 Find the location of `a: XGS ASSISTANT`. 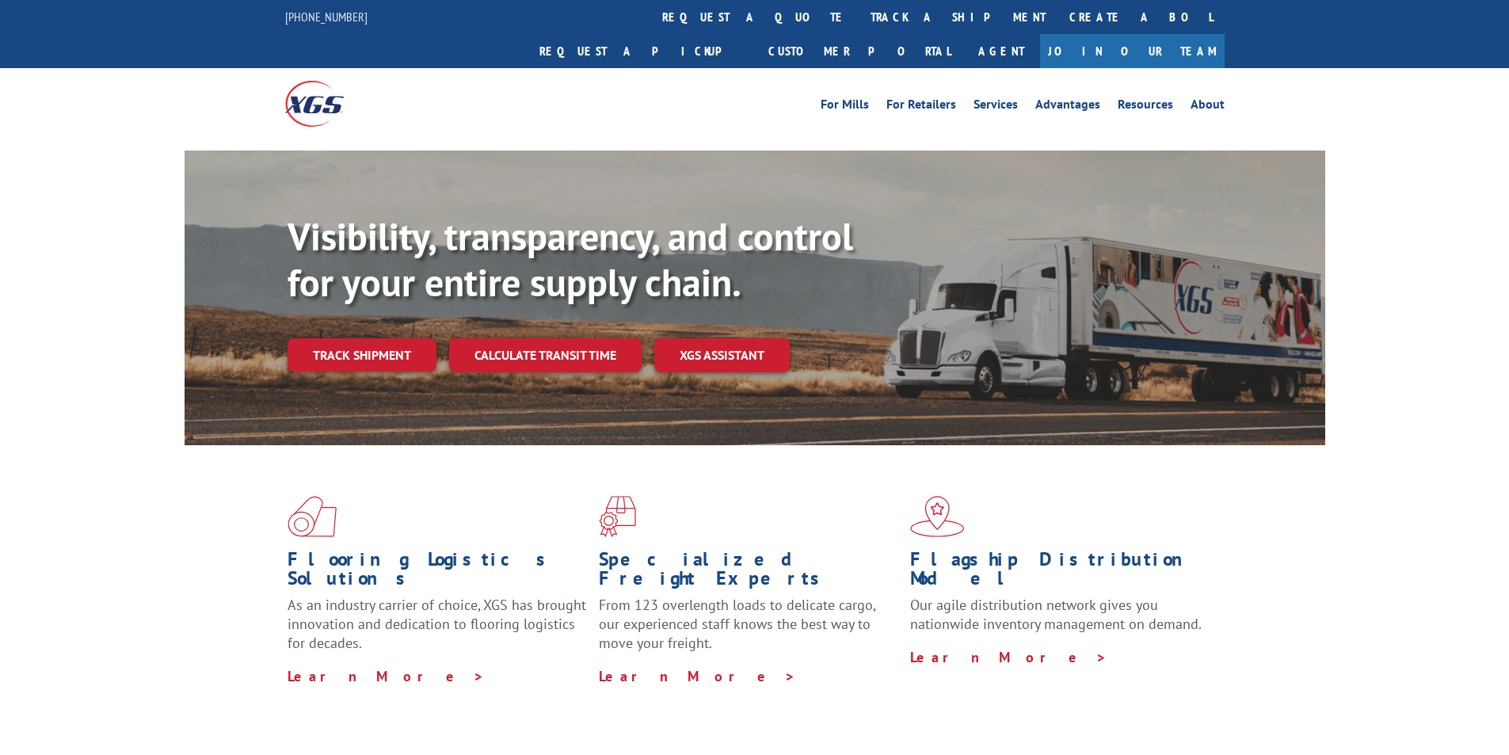

a: XGS ASSISTANT is located at coordinates (722, 355).